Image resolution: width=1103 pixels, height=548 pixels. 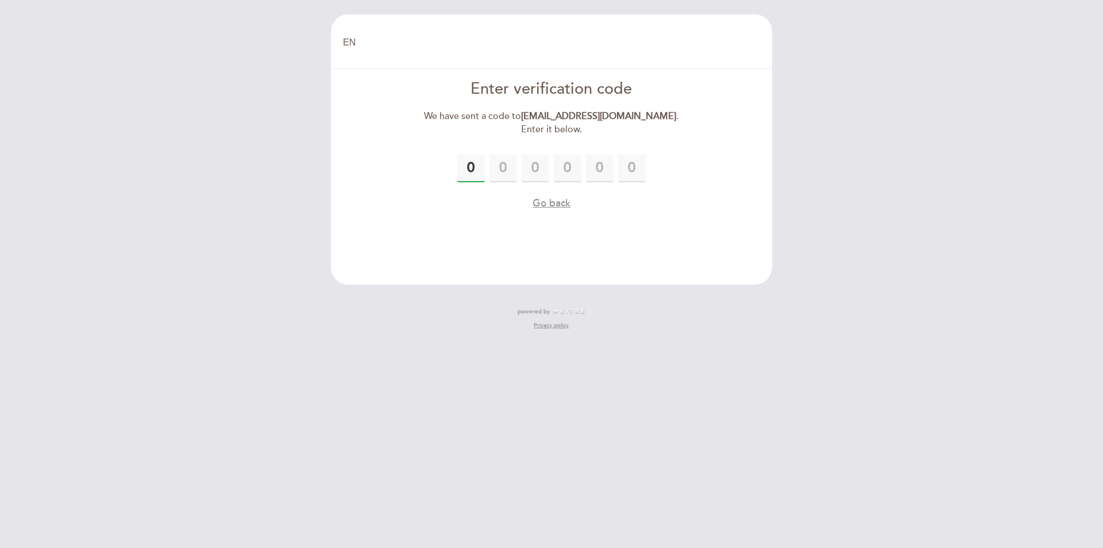 I want to click on div: We have sent a code to . Enter it below., so click(x=552, y=123).